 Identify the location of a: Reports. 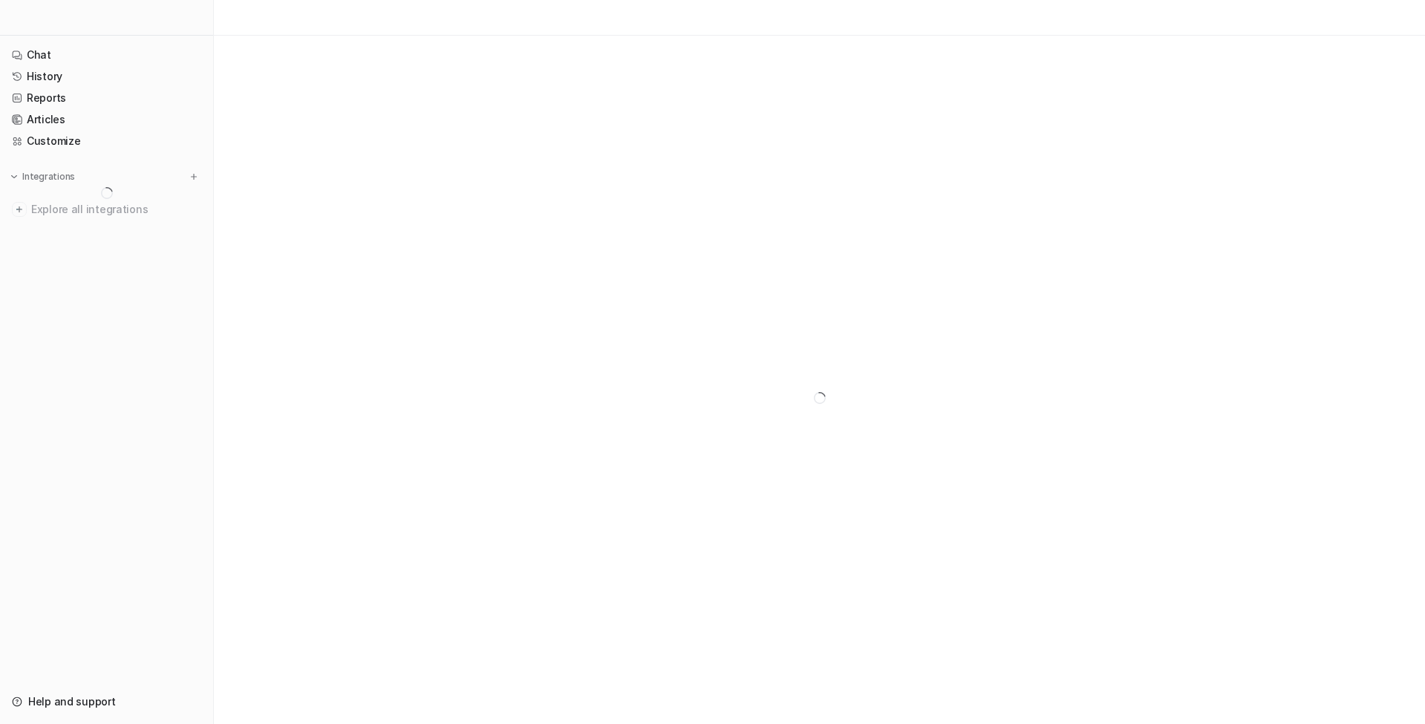
(106, 98).